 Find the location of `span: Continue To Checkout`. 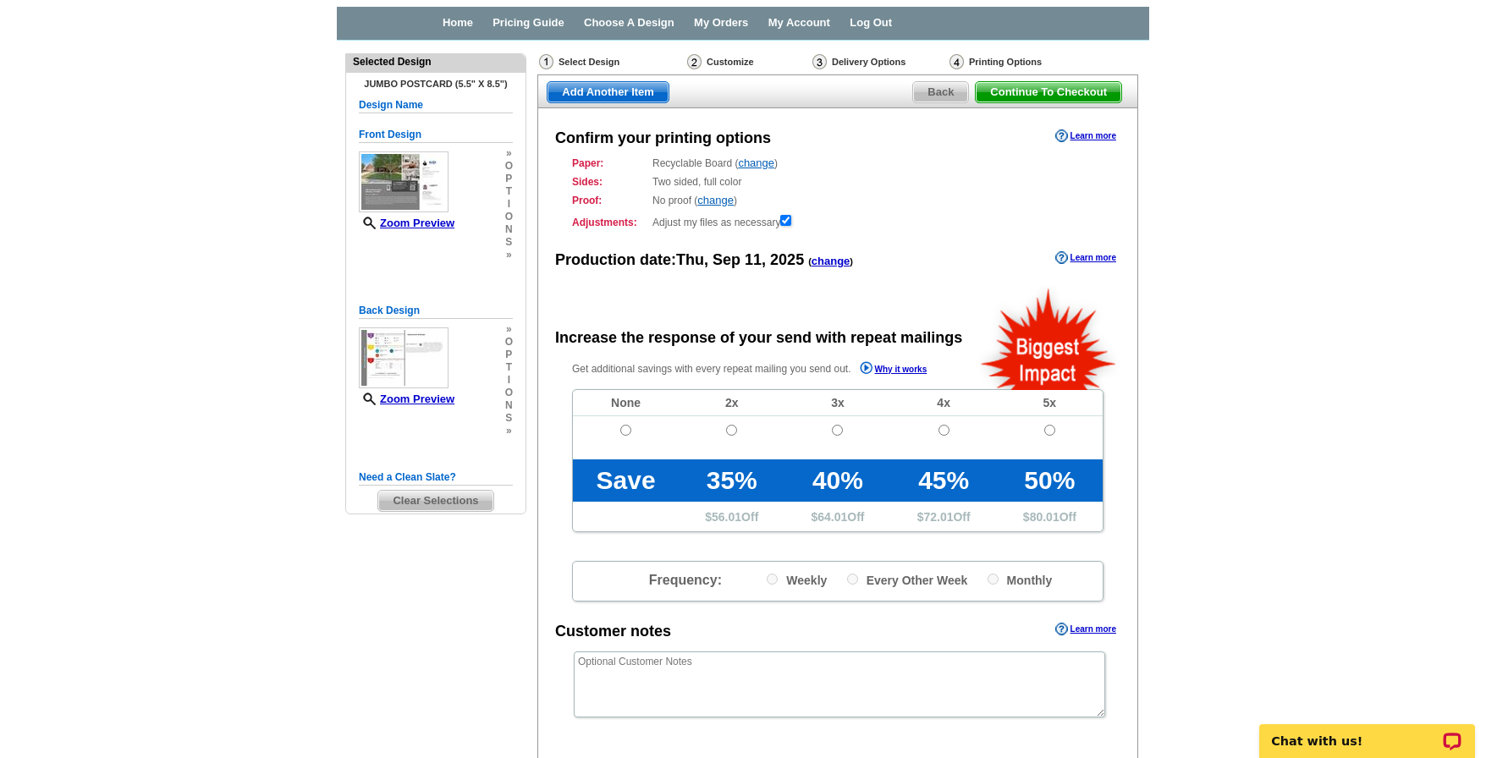

span: Continue To Checkout is located at coordinates (1049, 92).